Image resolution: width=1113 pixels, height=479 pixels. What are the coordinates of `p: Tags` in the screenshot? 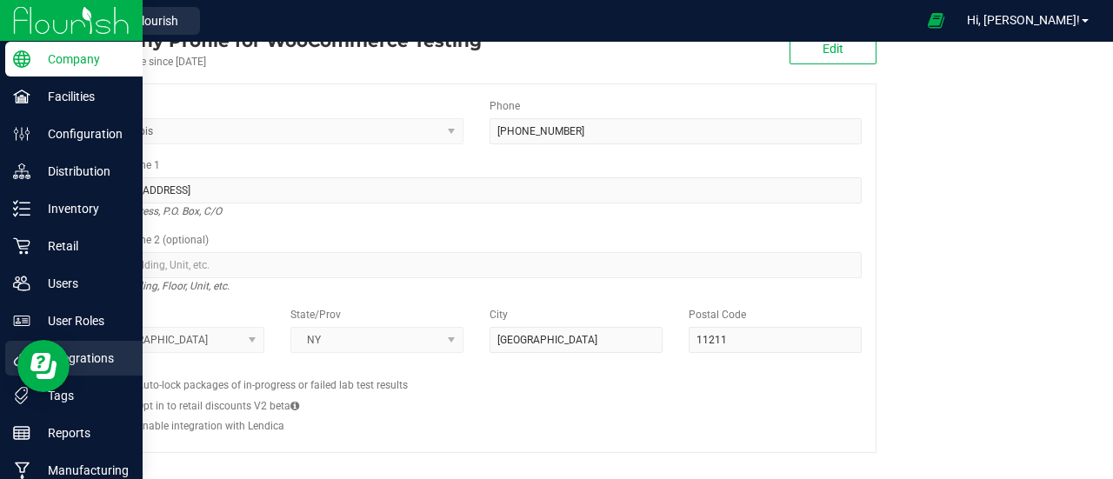 It's located at (83, 396).